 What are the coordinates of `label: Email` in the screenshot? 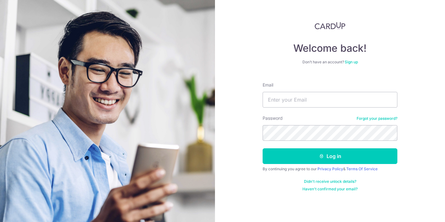 It's located at (268, 85).